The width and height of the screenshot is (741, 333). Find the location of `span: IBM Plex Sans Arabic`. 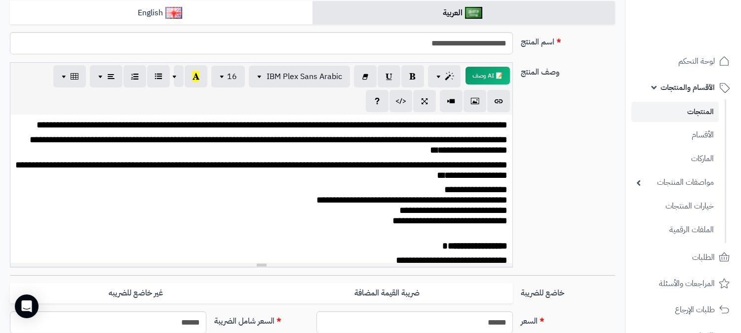

span: IBM Plex Sans Arabic is located at coordinates (304, 77).